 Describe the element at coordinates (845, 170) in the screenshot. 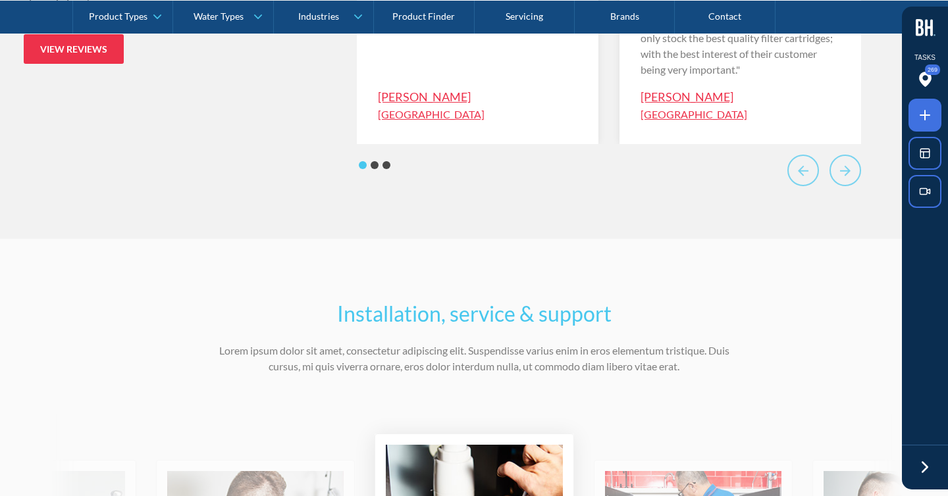

I see `button: Next slide` at that location.